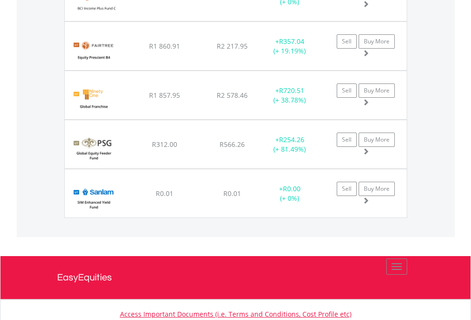 This screenshot has width=471, height=320. What do you see at coordinates (232, 95) in the screenshot?
I see `span: R2 578.46` at bounding box center [232, 95].